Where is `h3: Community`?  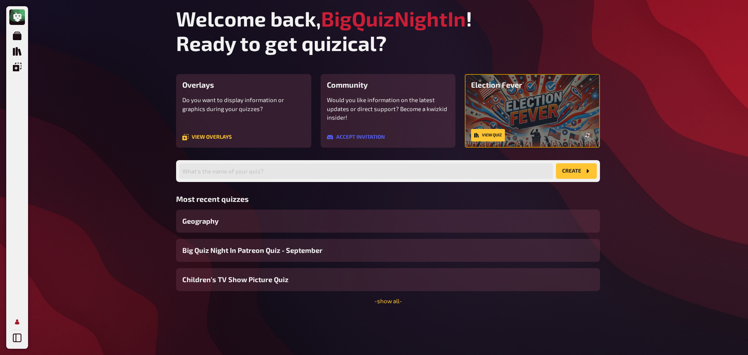
h3: Community is located at coordinates (388, 85).